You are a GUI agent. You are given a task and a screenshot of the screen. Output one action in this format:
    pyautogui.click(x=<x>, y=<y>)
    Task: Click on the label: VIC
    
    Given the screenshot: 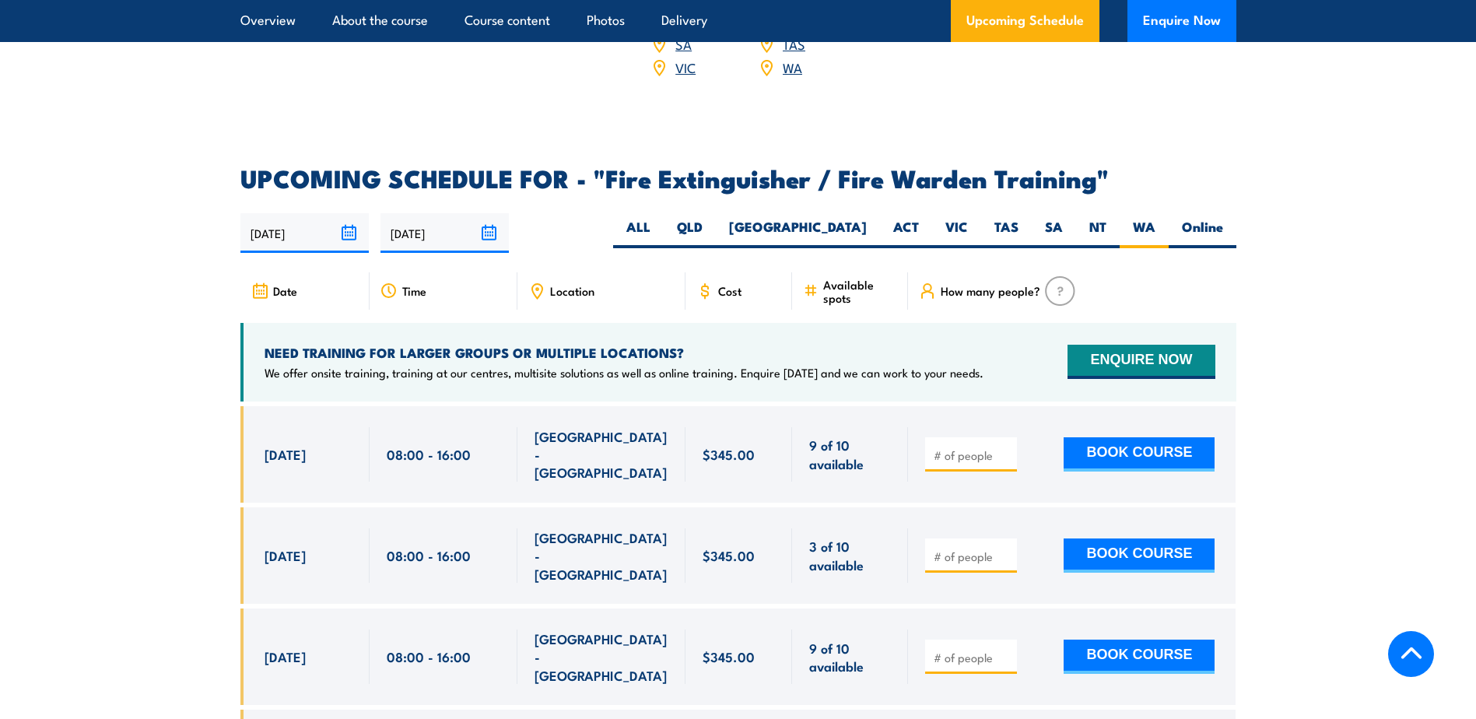 What is the action you would take?
    pyautogui.click(x=956, y=233)
    